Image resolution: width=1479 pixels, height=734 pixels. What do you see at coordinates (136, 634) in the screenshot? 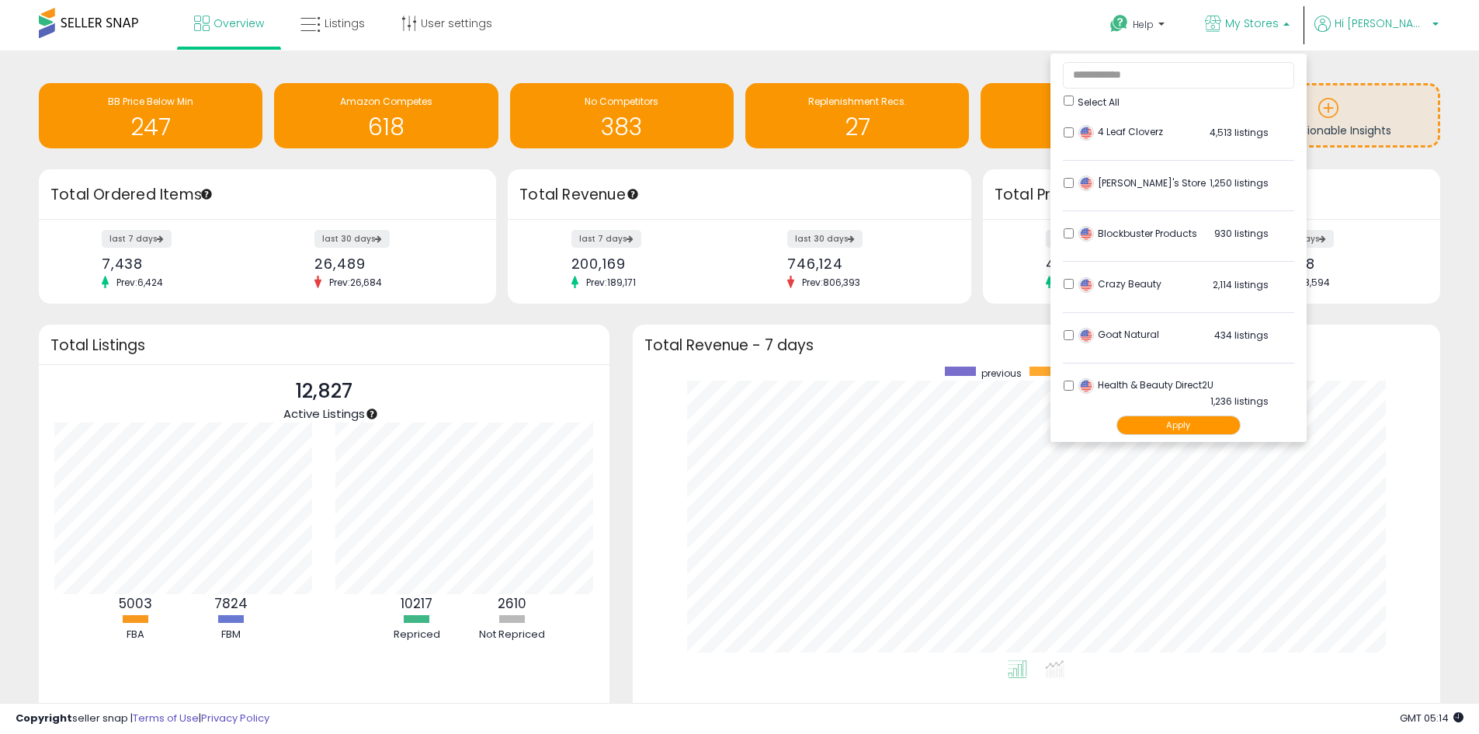
I see `div: FBA` at bounding box center [136, 634].